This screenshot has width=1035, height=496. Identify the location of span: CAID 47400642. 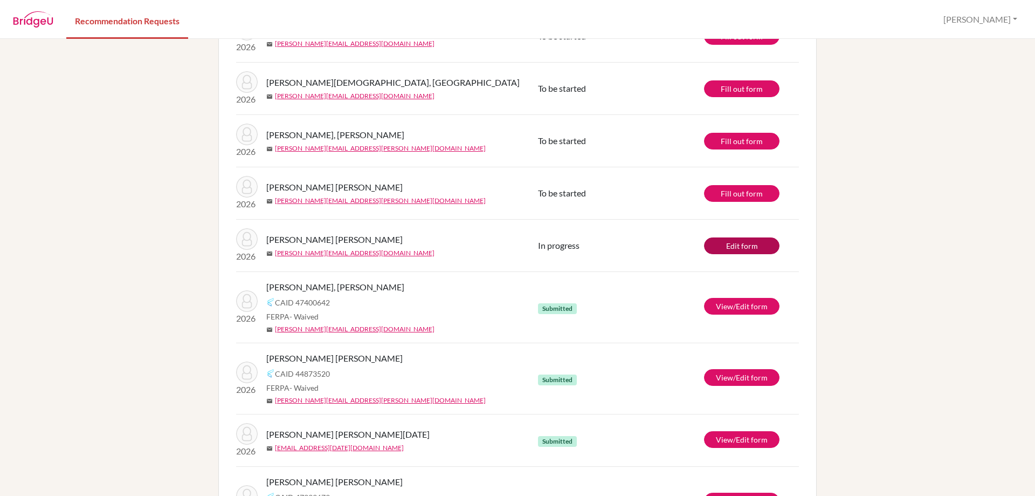
(302, 302).